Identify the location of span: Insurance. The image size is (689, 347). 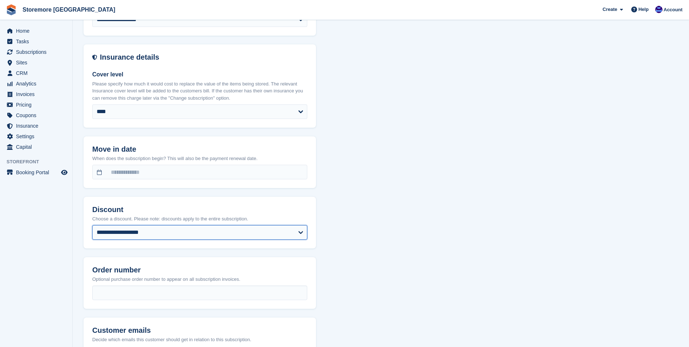
(38, 126).